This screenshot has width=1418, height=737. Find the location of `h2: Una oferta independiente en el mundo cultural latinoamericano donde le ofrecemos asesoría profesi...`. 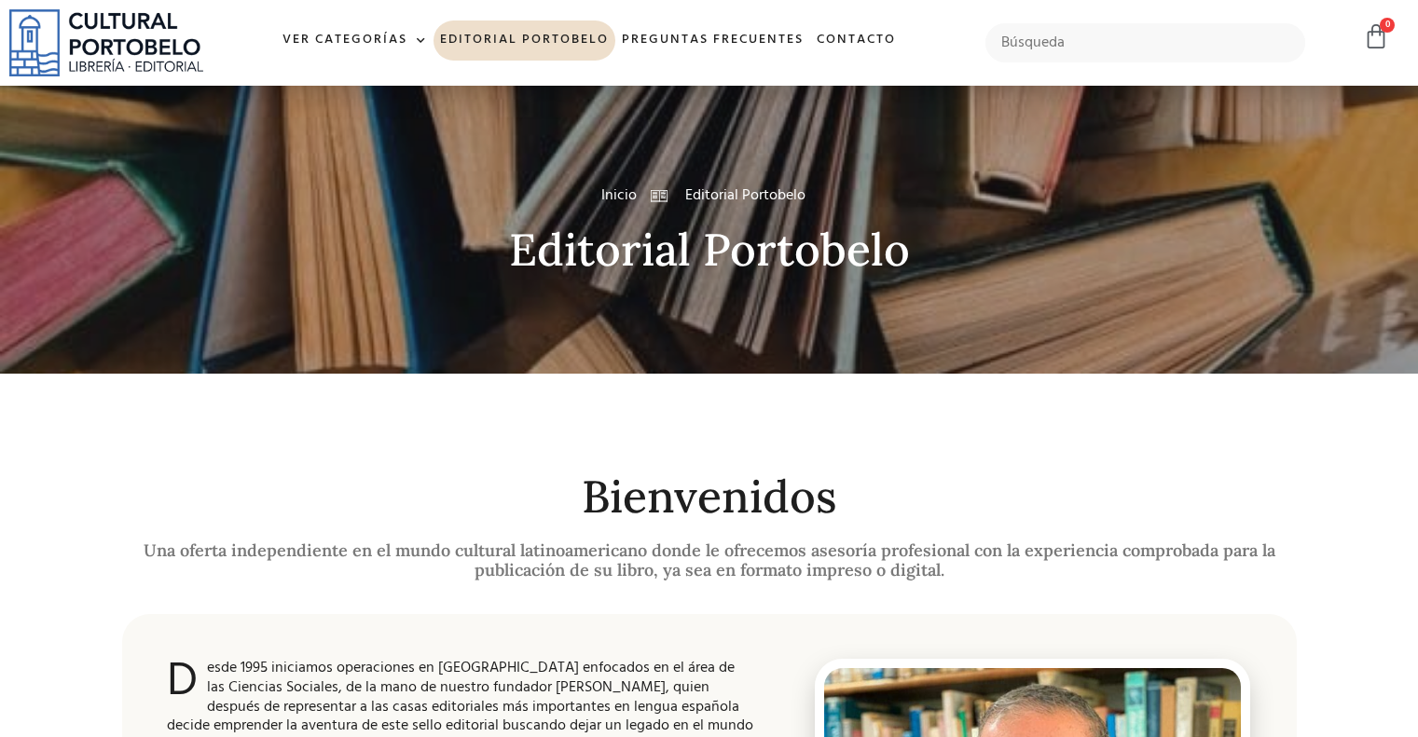

h2: Una oferta independiente en el mundo cultural latinoamericano donde le ofrecemos asesoría profesi... is located at coordinates (709, 560).